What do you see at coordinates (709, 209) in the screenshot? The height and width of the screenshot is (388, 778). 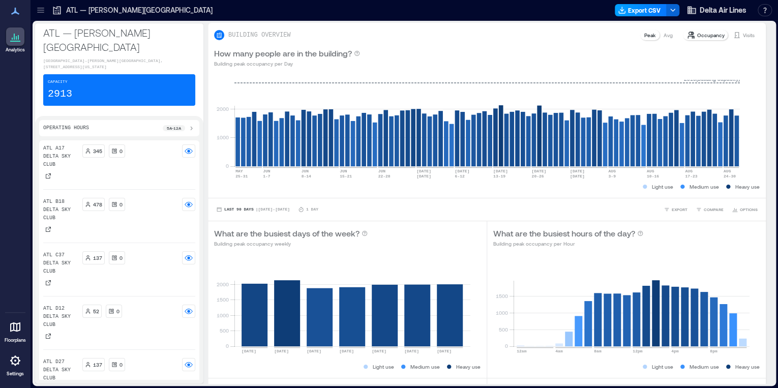 I see `button: COMPARE` at bounding box center [709, 209].